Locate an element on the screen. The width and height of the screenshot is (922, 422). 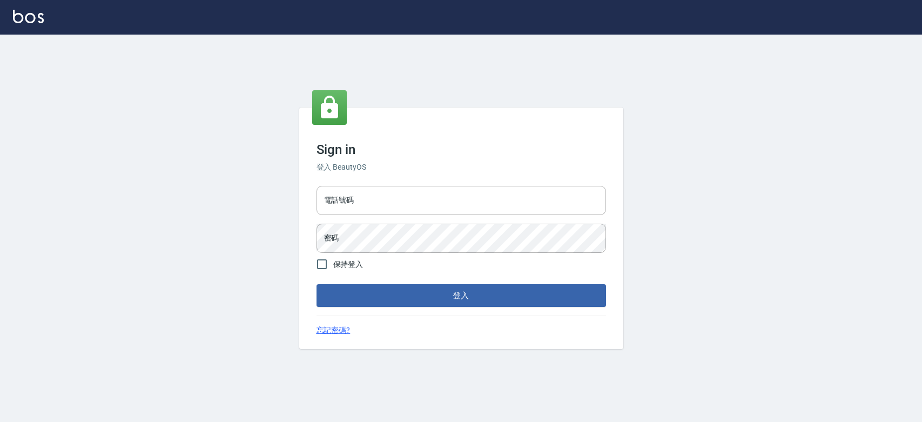
img: Logo is located at coordinates (28, 16).